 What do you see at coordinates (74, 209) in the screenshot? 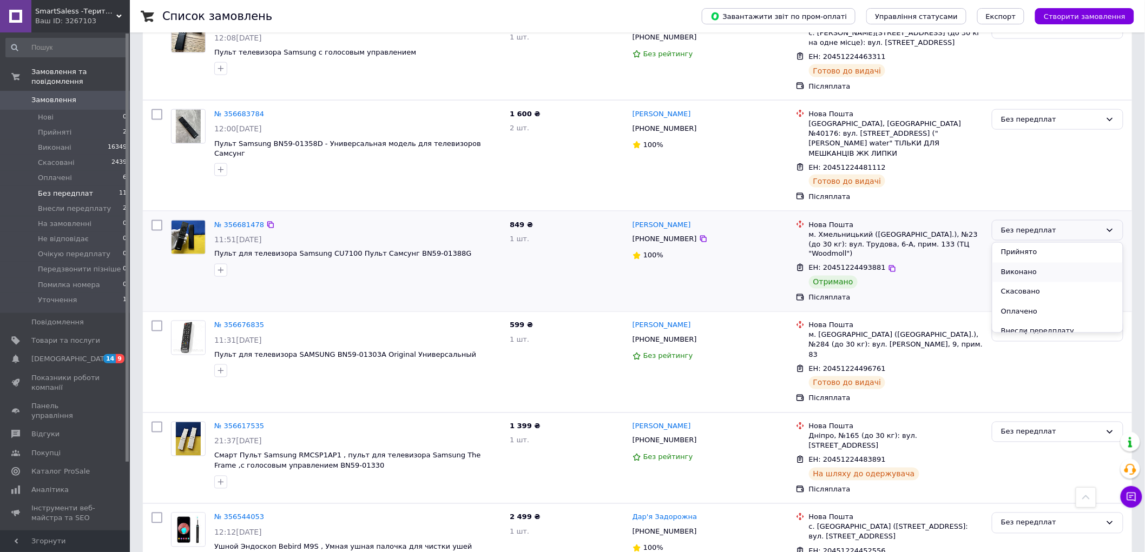
I see `span: Внесли передплату` at bounding box center [74, 209].